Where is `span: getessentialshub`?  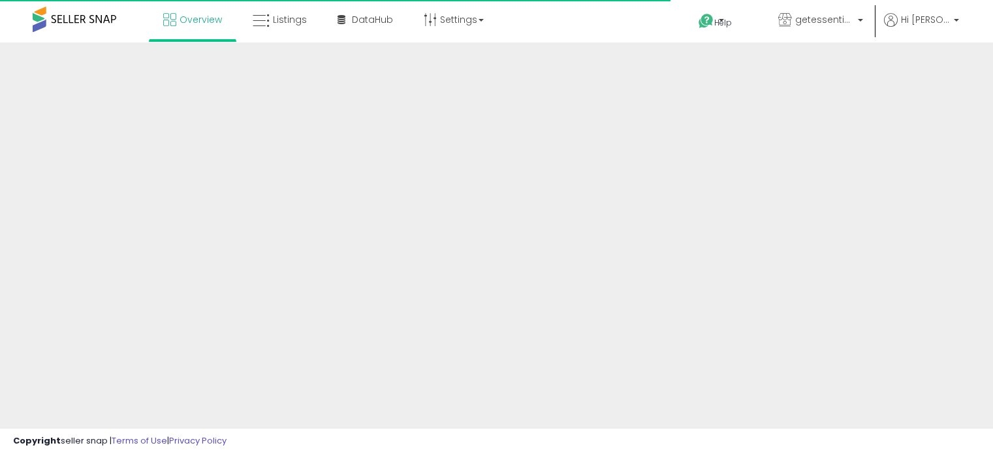 span: getessentialshub is located at coordinates (825, 20).